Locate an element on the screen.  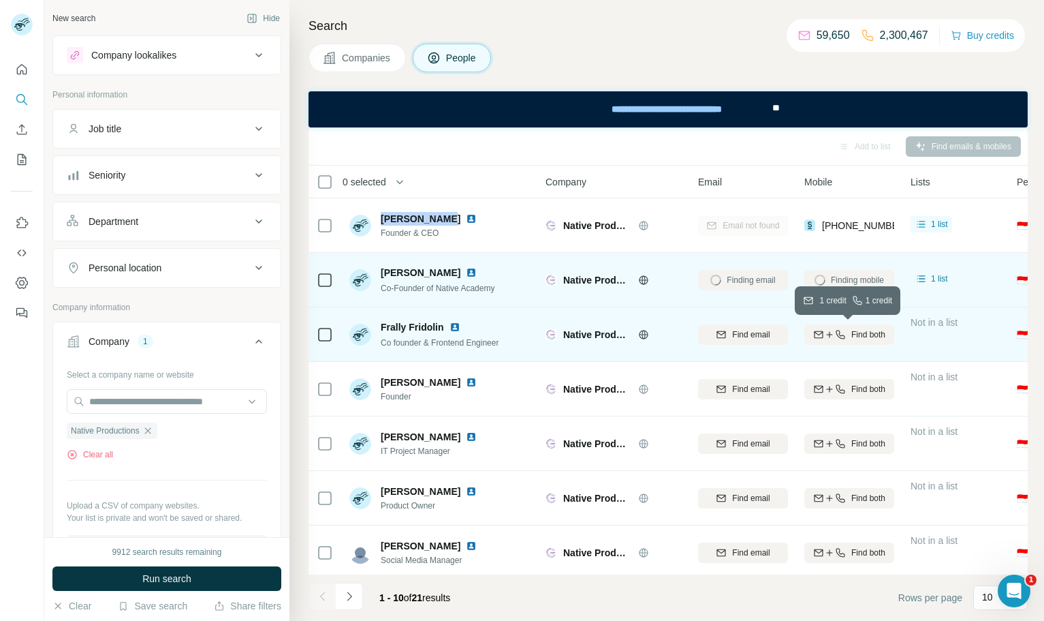
p: 2,300,467 is located at coordinates (904, 35).